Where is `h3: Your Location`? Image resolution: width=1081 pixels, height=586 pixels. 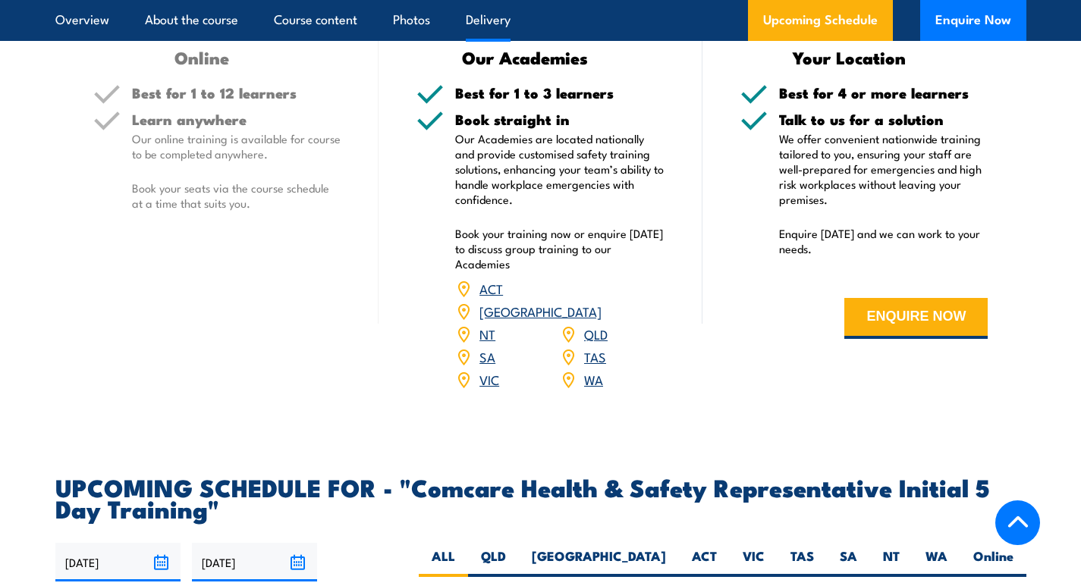 h3: Your Location is located at coordinates (849, 57).